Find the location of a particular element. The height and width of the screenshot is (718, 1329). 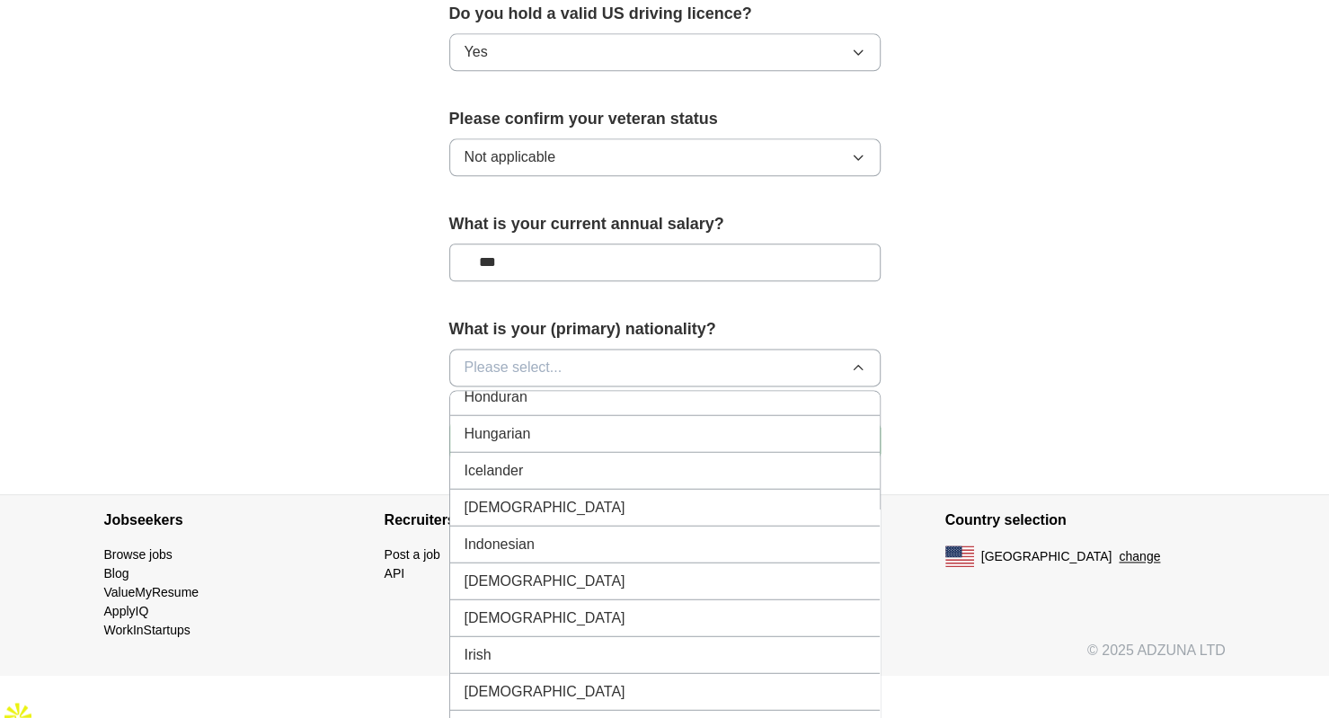

button: Not applicable is located at coordinates (665, 157).